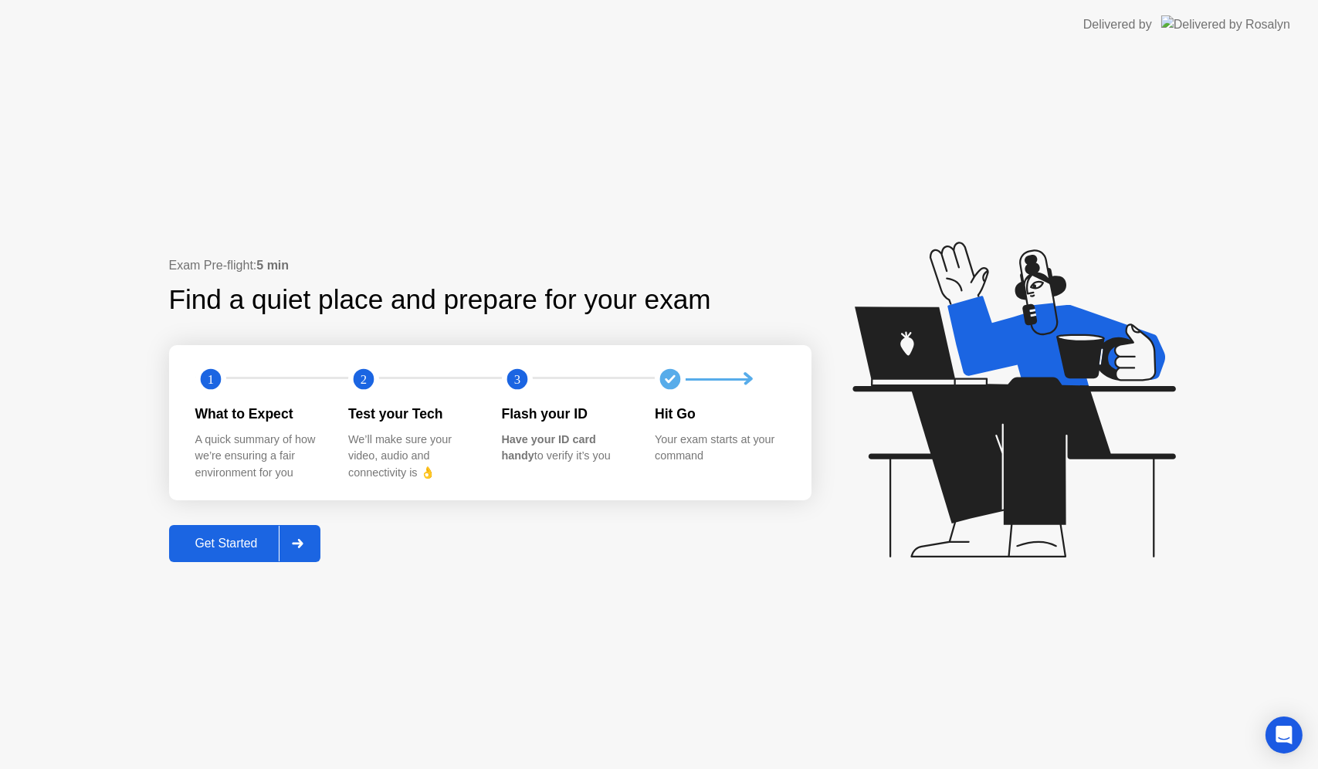 This screenshot has height=769, width=1318. Describe the element at coordinates (719, 448) in the screenshot. I see `div: Your exam starts at your command` at that location.